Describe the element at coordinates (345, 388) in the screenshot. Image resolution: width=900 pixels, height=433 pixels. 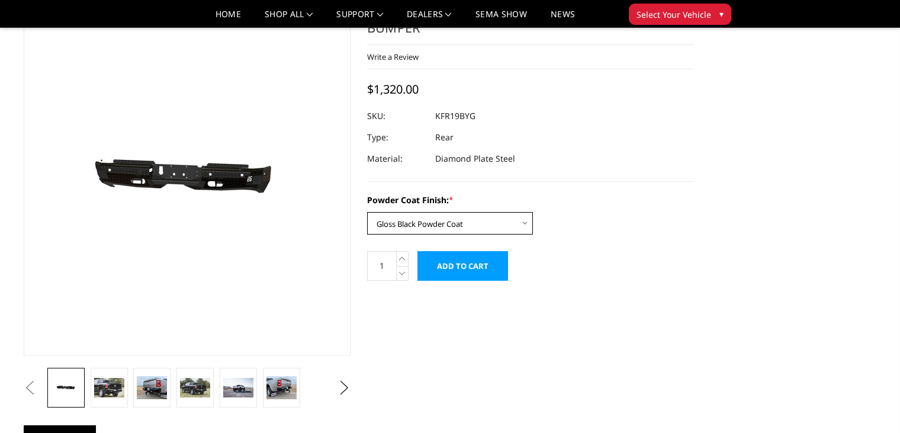
I see `button: Next` at that location.